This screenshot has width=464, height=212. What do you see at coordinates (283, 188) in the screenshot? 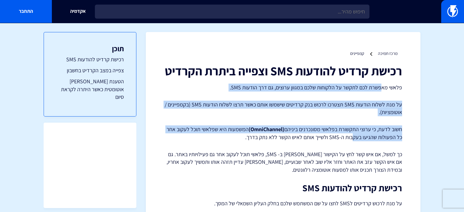
I see `h2: רכישת קרדיט להודעות SMS` at bounding box center [283, 188].